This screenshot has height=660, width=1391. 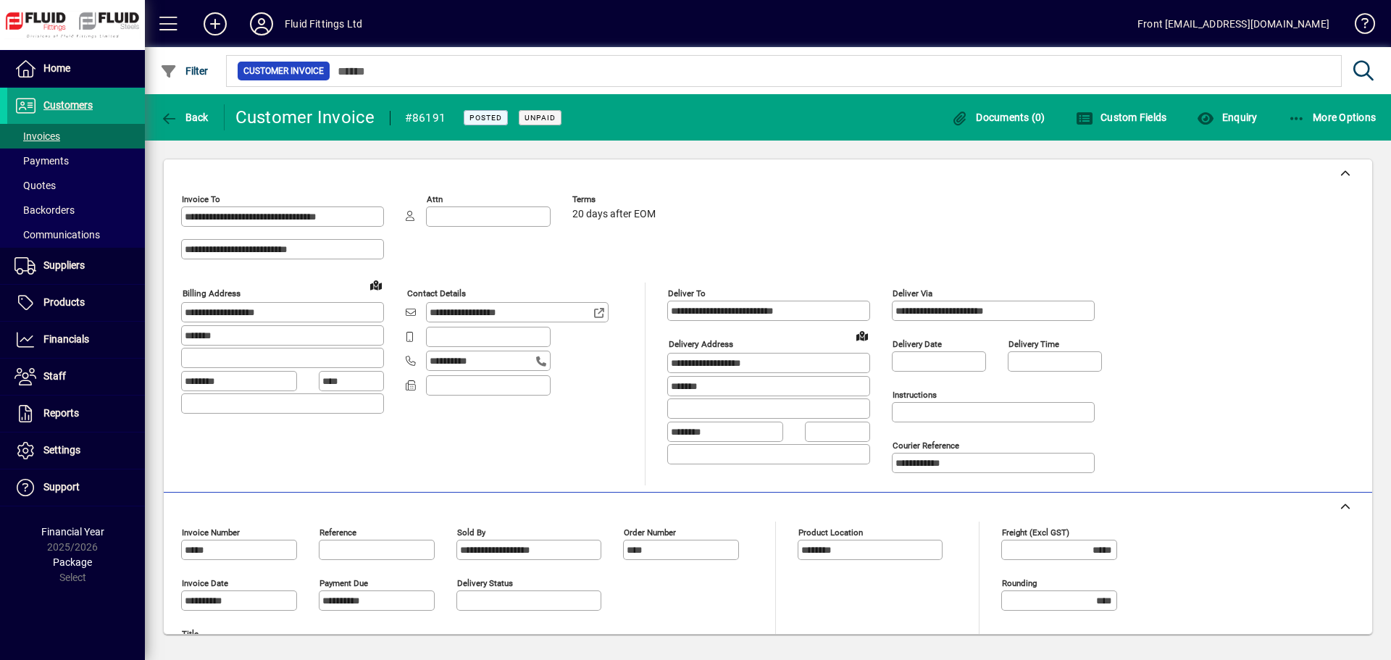 I want to click on span: Settings, so click(x=62, y=450).